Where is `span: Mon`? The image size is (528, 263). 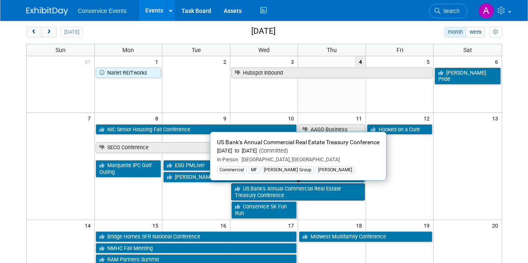
span: Mon is located at coordinates (128, 50).